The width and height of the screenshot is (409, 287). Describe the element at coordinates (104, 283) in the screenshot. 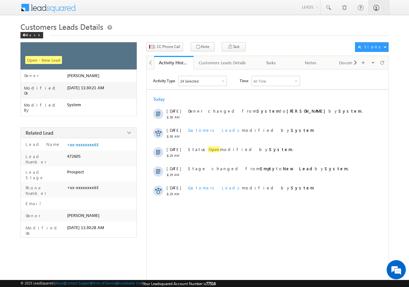

I see `a: Terms of Service` at that location.